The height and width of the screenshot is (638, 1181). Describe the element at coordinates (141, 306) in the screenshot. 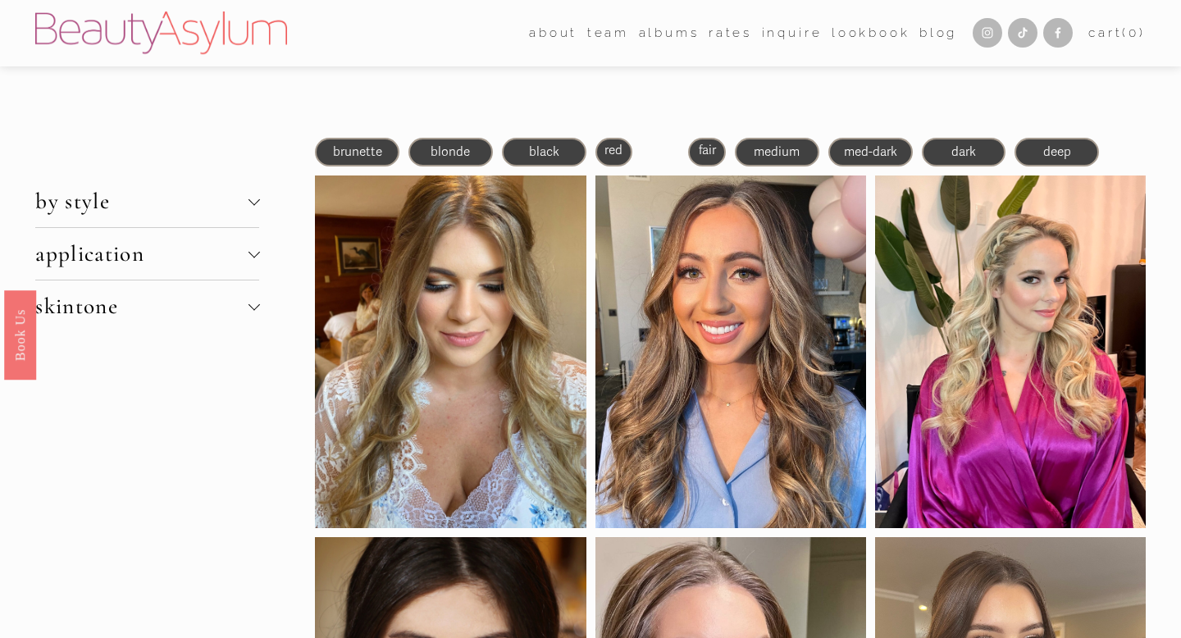

I see `span: skintone` at that location.